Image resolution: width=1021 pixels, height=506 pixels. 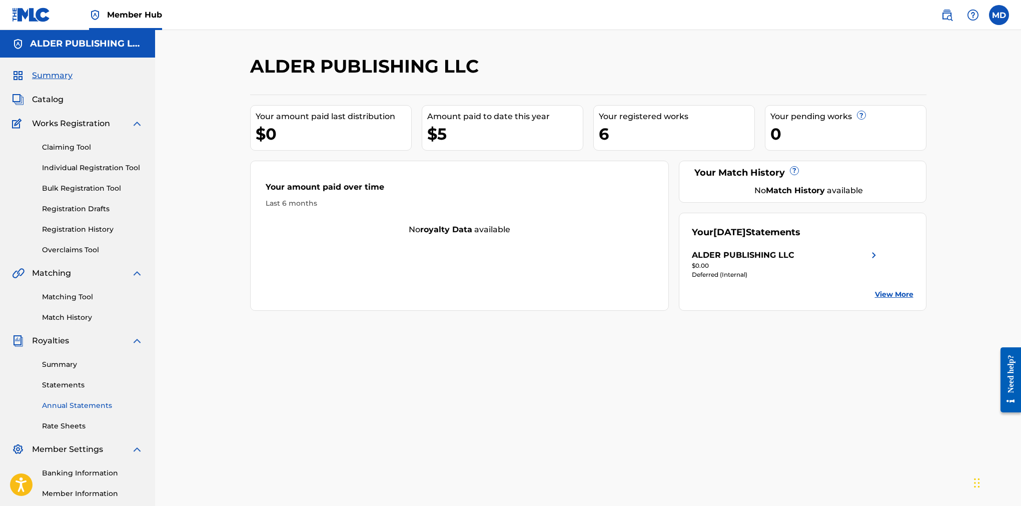 I want to click on a: Summary, so click(x=93, y=364).